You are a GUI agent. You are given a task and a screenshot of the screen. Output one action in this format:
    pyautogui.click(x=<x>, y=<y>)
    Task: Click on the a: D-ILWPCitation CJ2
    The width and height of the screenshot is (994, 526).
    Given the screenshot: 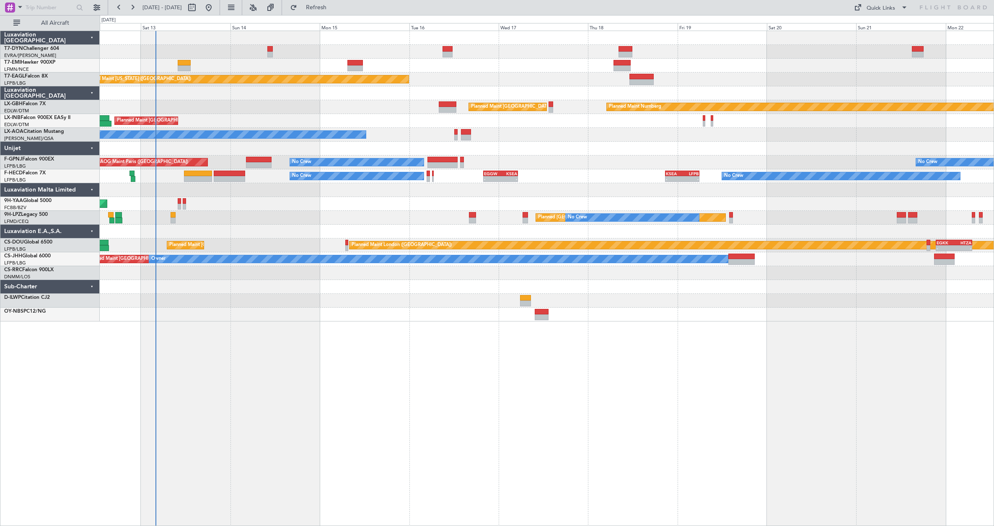 What is the action you would take?
    pyautogui.click(x=27, y=298)
    